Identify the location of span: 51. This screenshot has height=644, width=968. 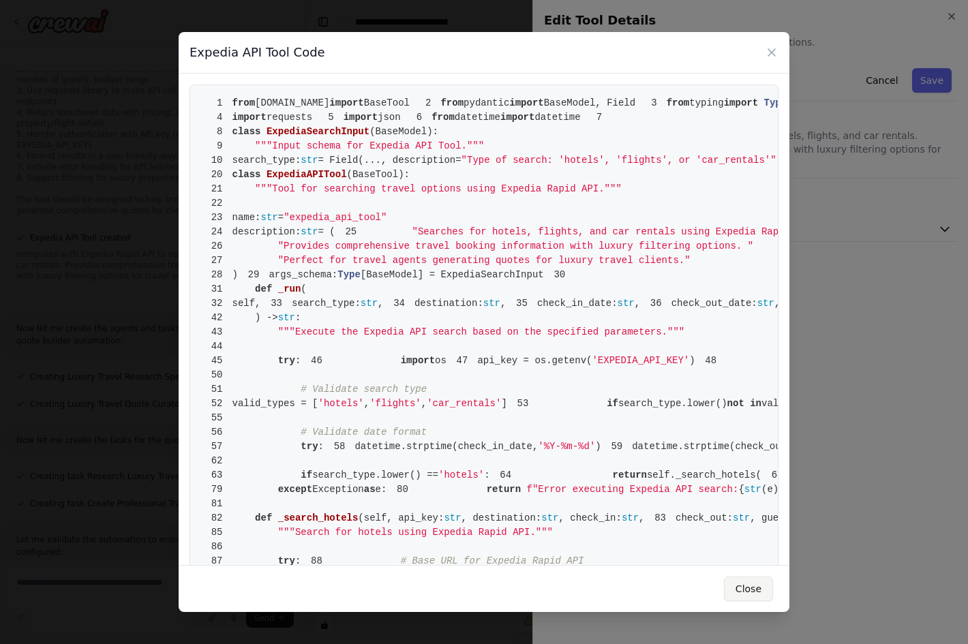
(217, 389).